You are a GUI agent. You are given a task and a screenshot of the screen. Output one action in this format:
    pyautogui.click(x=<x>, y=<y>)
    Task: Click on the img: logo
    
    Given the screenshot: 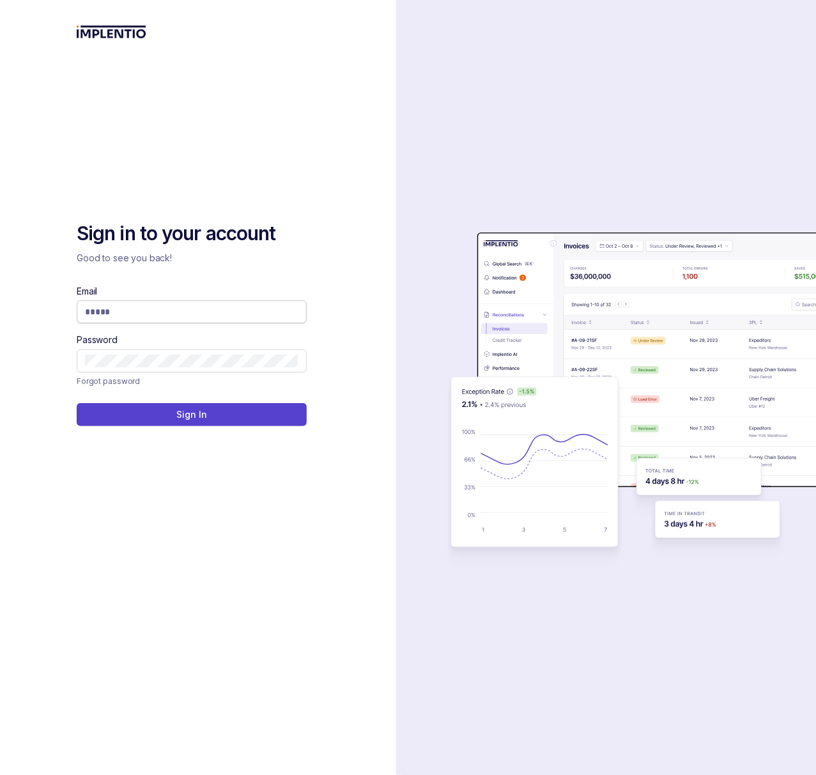 What is the action you would take?
    pyautogui.click(x=111, y=32)
    